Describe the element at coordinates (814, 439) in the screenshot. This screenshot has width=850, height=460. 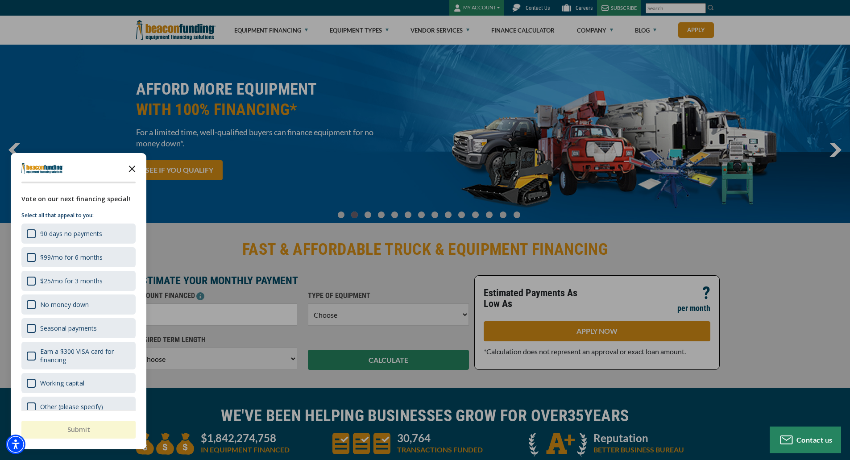
I see `span: Contact us` at that location.